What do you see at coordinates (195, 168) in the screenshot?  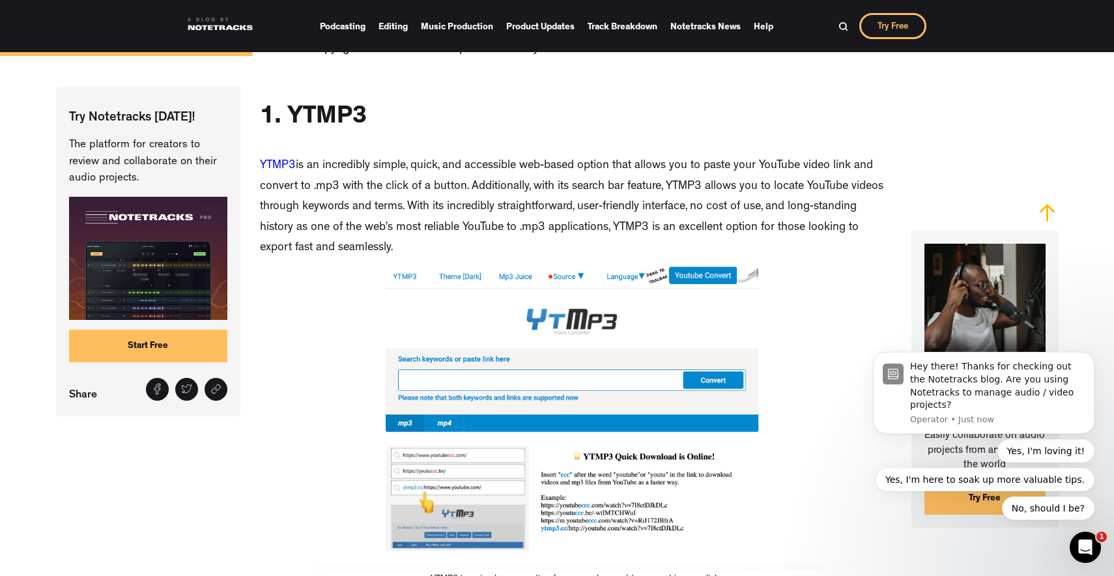 I see `button: Quick reply: No, should I be?` at bounding box center [195, 168].